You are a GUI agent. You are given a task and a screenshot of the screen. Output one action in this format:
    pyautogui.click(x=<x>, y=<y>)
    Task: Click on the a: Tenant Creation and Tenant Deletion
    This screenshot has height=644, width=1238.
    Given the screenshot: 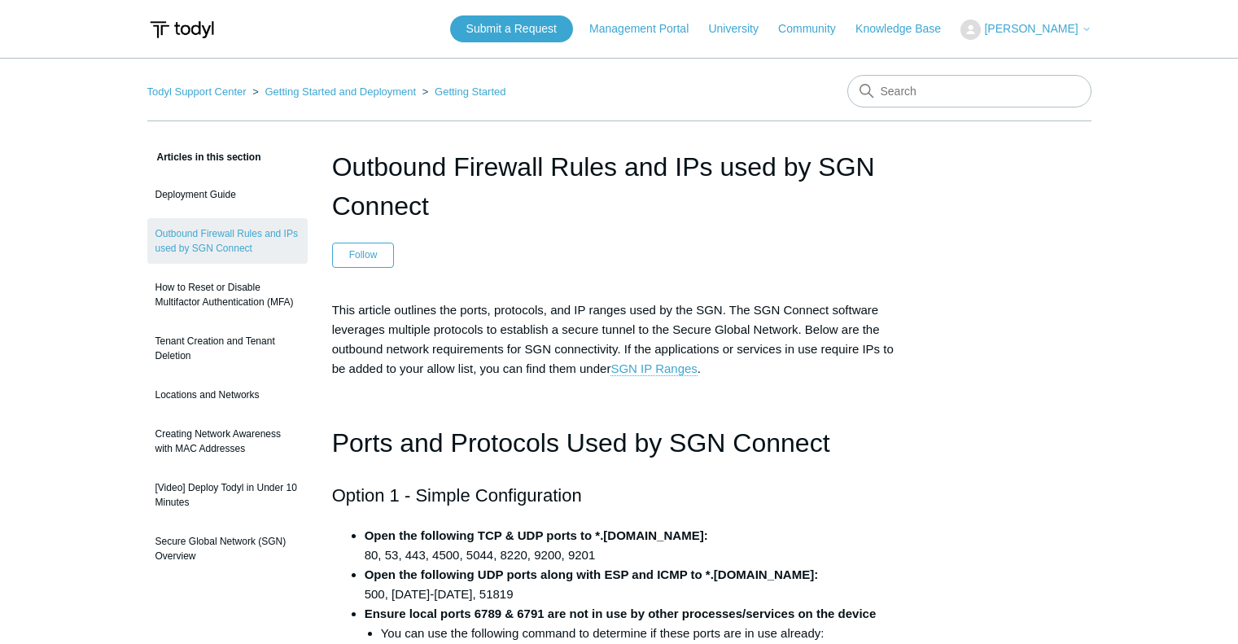 What is the action you would take?
    pyautogui.click(x=227, y=348)
    